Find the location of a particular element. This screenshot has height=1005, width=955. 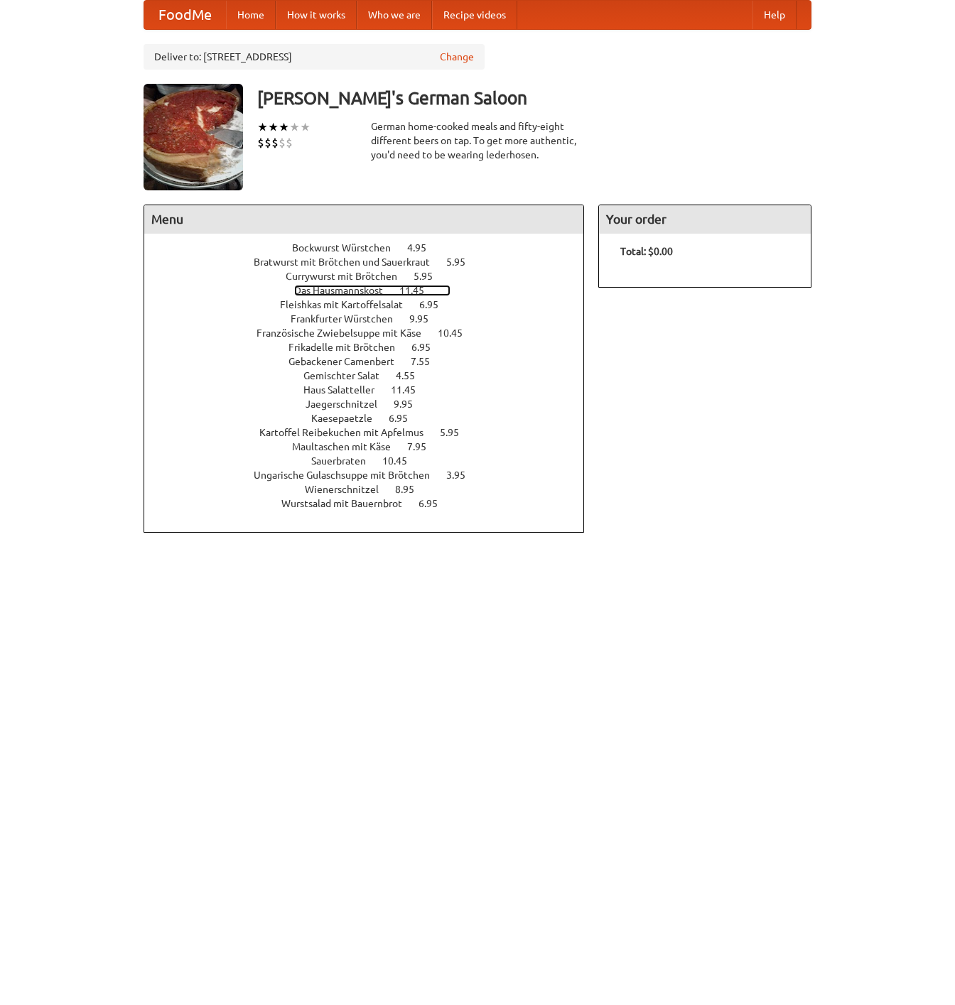

span: Maultaschen mit Käse is located at coordinates (348, 447).